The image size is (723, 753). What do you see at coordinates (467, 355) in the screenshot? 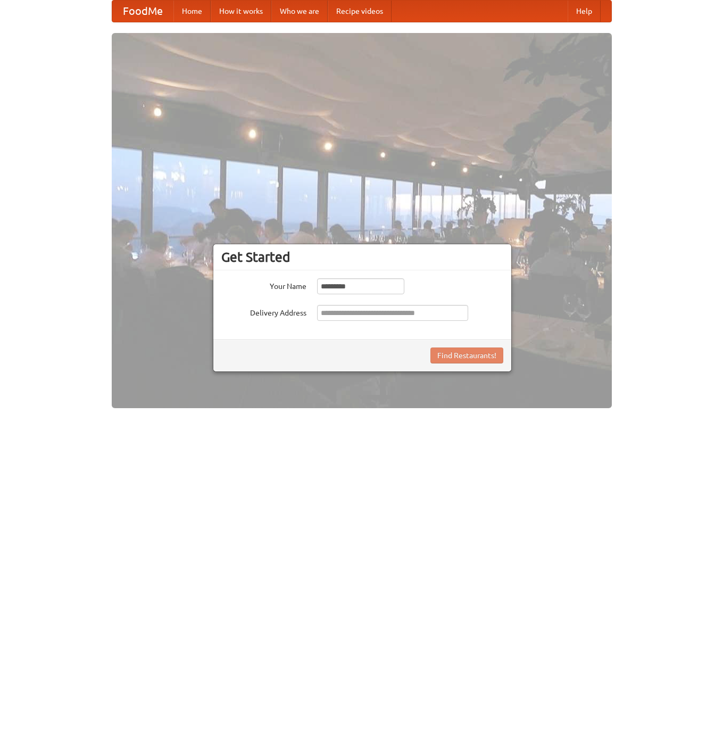
I see `button: Find Restaurants!` at bounding box center [467, 355].